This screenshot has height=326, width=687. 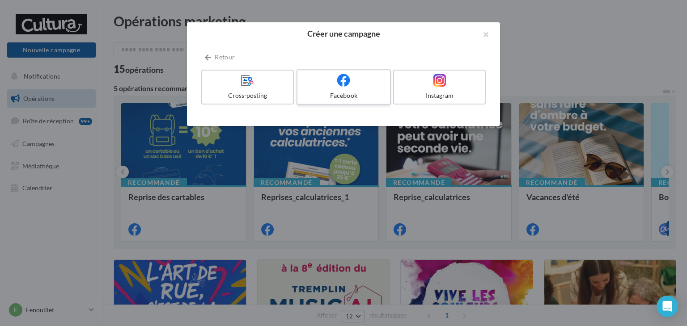 I want to click on div: Cross-posting, so click(x=247, y=96).